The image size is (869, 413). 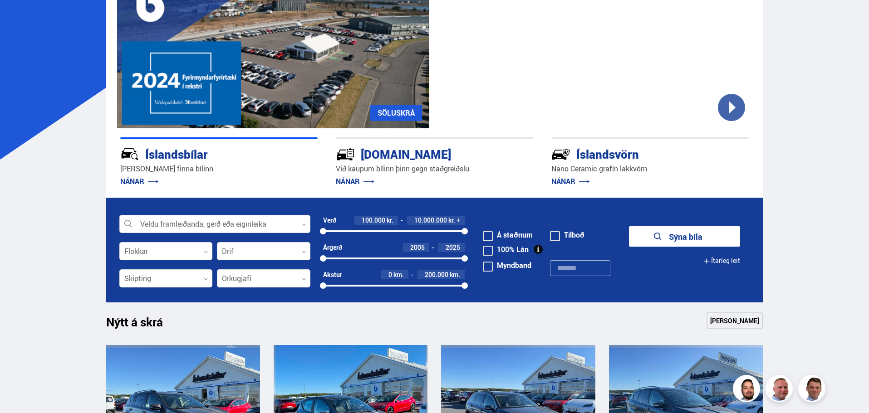 I want to click on p: Nano Ceramic grafín lakkvörn, so click(x=650, y=169).